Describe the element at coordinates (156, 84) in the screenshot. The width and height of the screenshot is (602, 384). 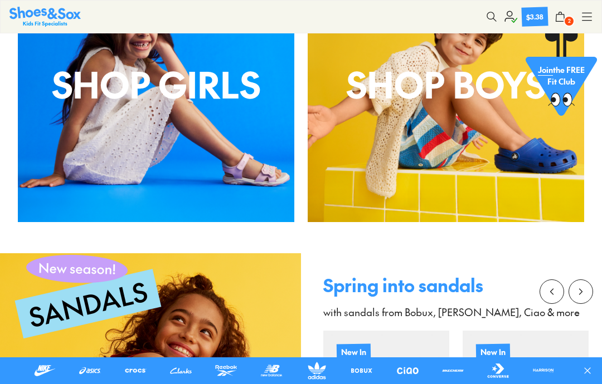
I see `p: Shop Girls` at that location.